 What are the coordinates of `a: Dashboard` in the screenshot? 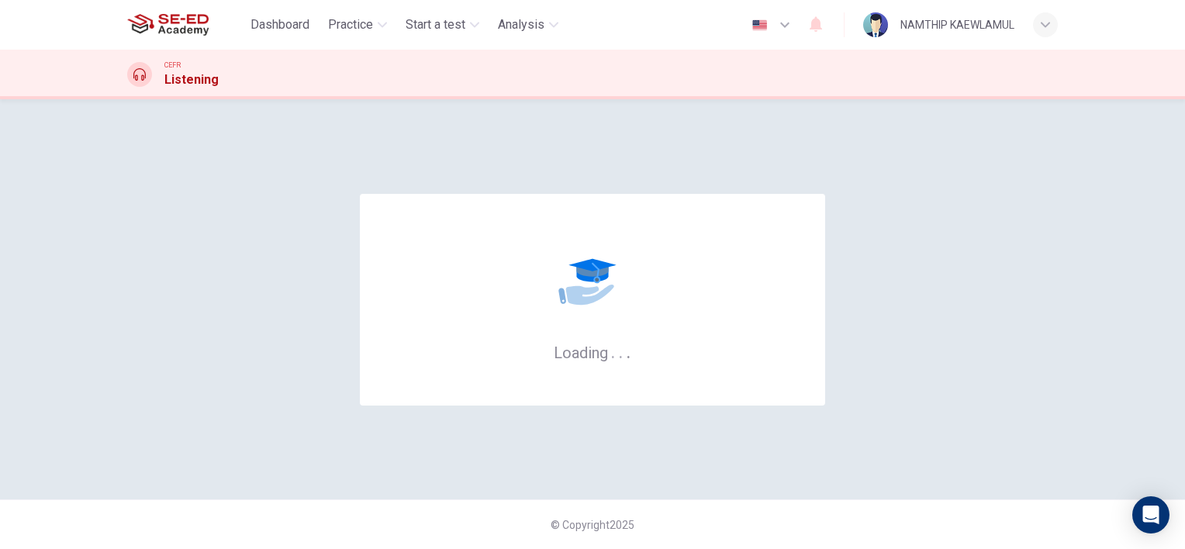 It's located at (280, 25).